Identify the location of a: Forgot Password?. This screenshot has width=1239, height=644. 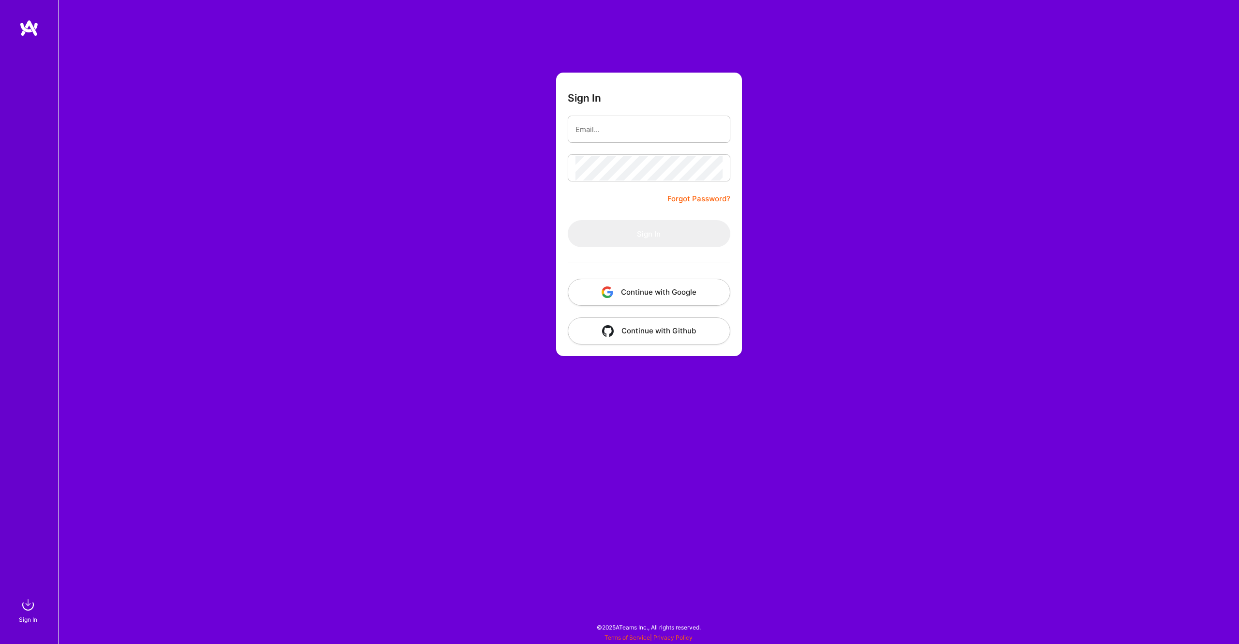
(699, 199).